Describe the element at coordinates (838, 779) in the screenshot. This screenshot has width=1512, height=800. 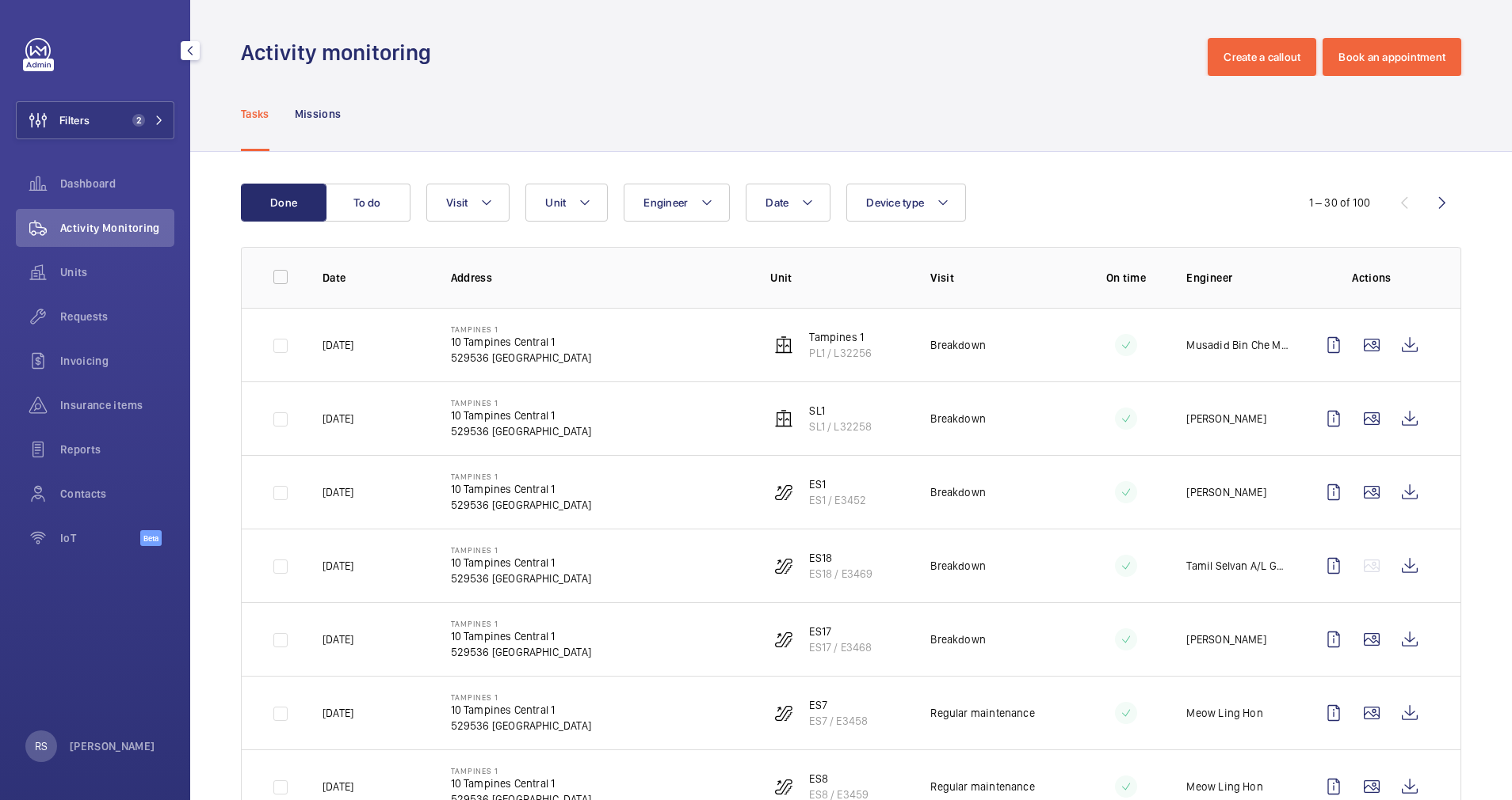
I see `p: ES8` at that location.